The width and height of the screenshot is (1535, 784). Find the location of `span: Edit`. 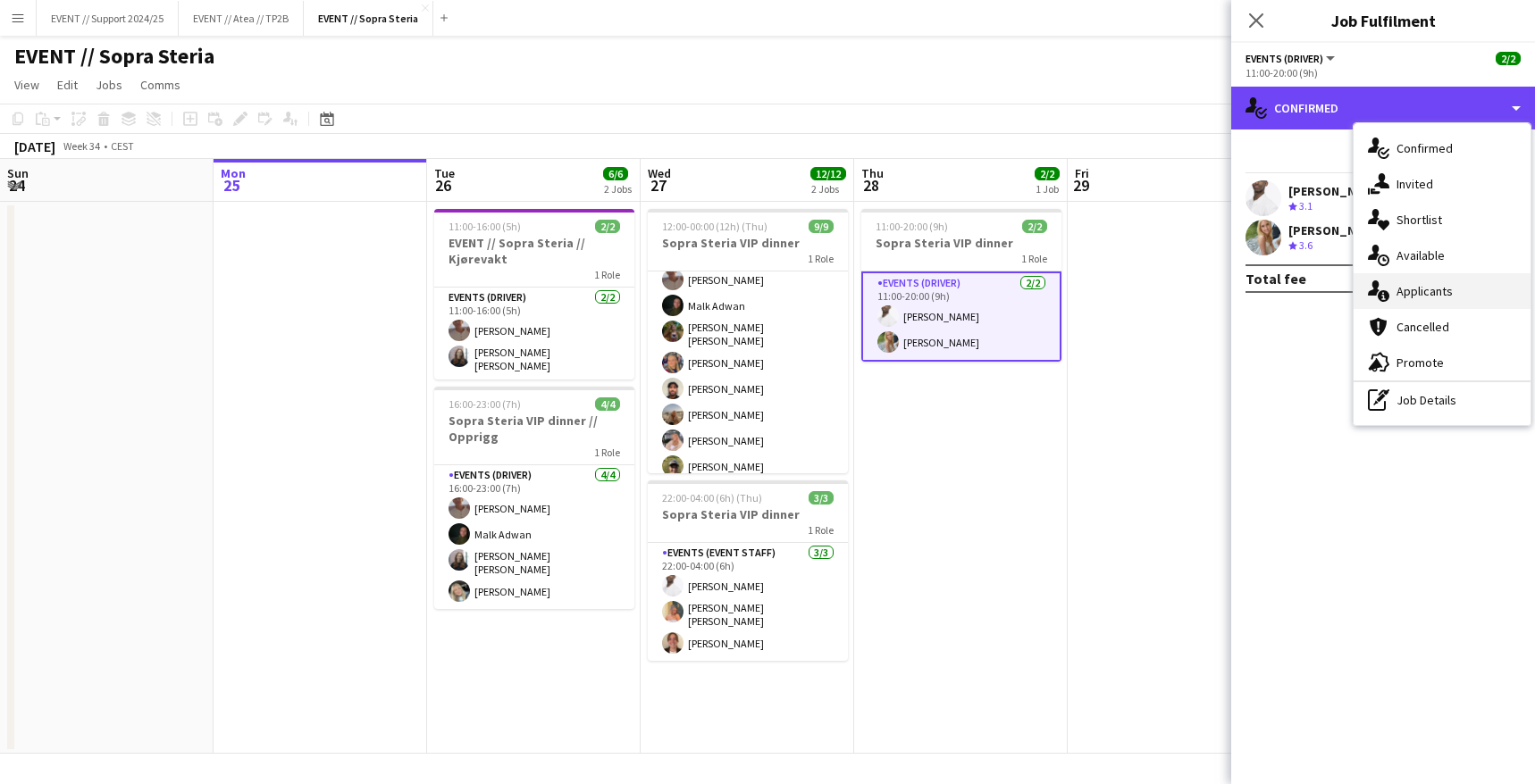

span: Edit is located at coordinates (67, 85).